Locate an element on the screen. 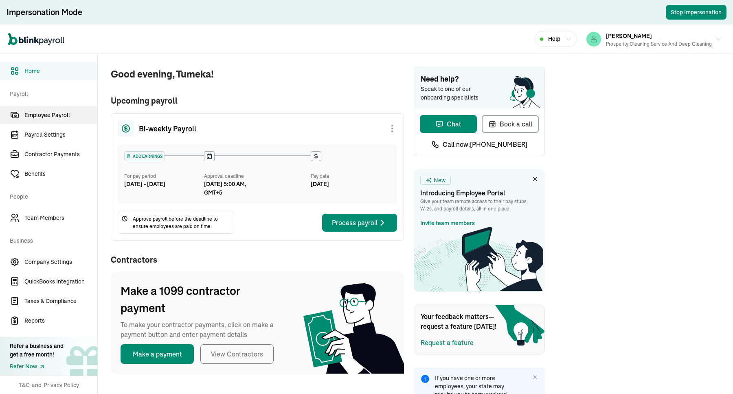 The height and width of the screenshot is (394, 733). span: Make a 1099 contractor payment is located at coordinates (202, 299).